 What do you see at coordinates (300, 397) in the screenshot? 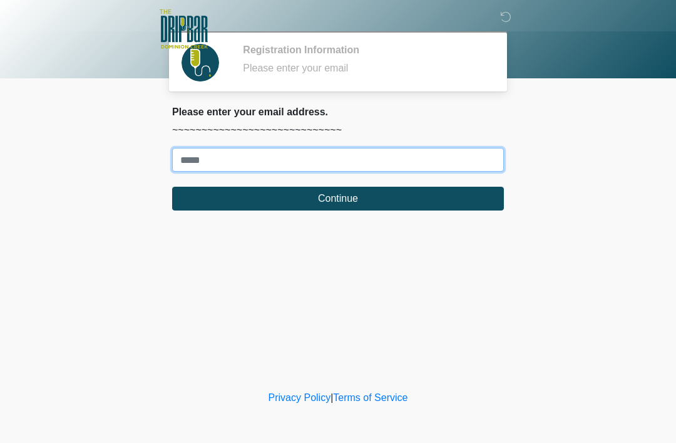
I see `a: Privacy Policy` at bounding box center [300, 397].